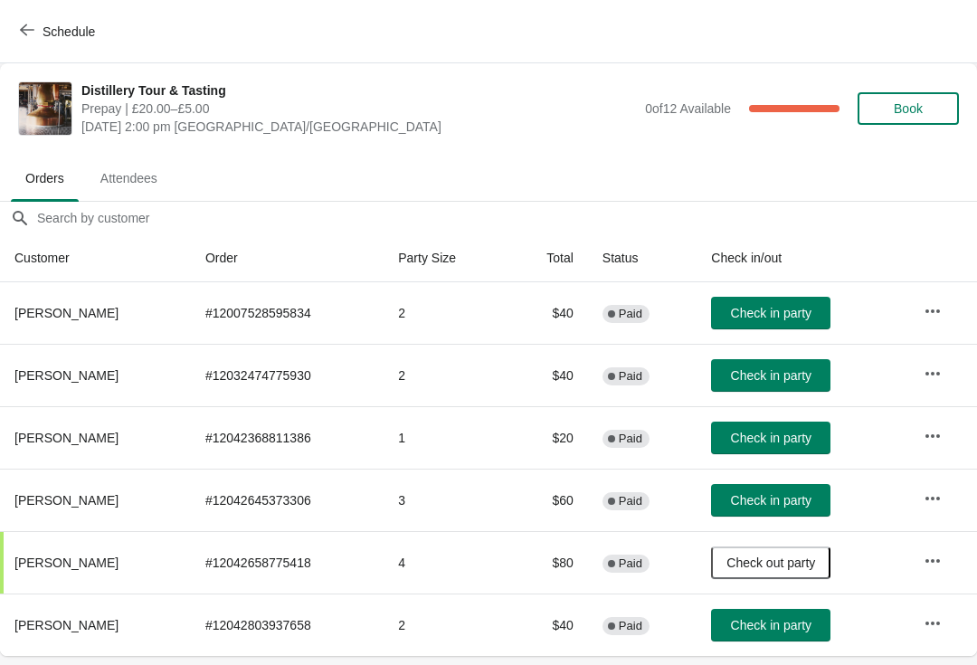  Describe the element at coordinates (803, 258) in the screenshot. I see `th: Check in/out` at that location.